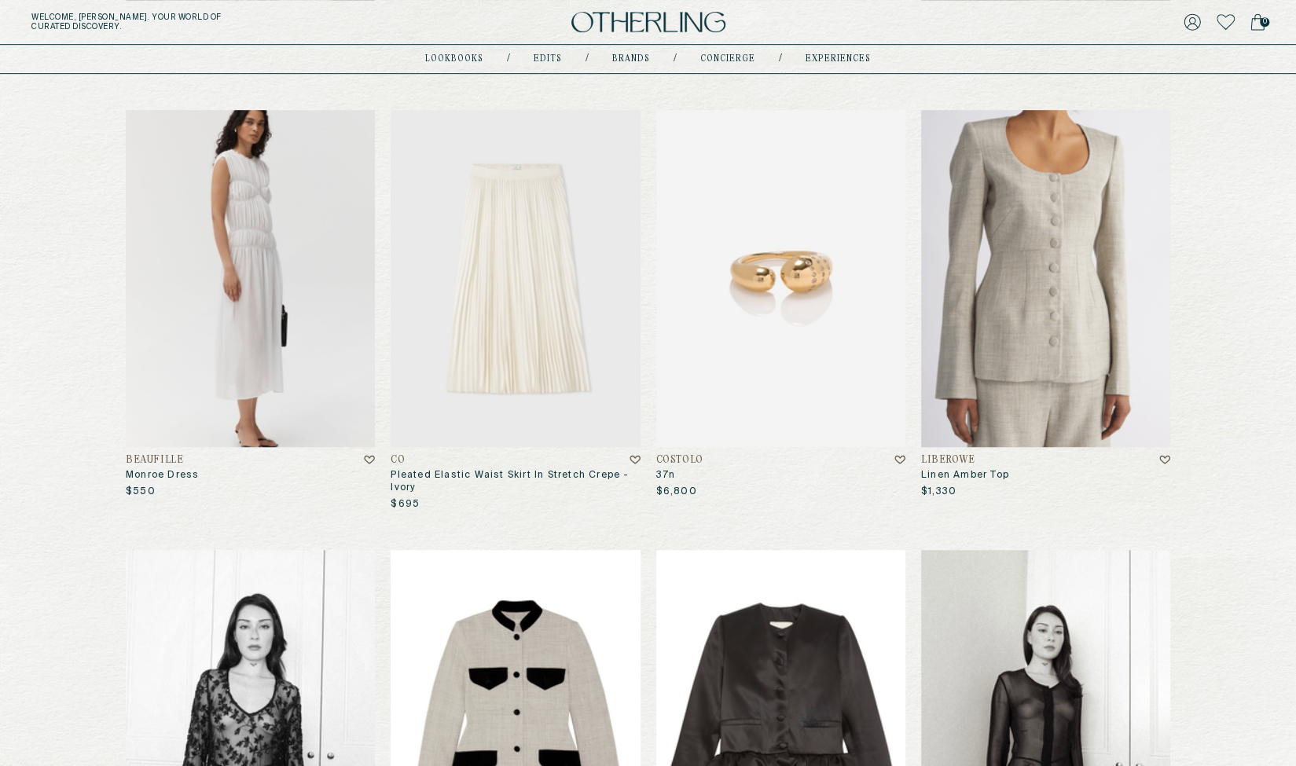 The width and height of the screenshot is (1296, 766). I want to click on h3: Linen Amber Top, so click(1045, 475).